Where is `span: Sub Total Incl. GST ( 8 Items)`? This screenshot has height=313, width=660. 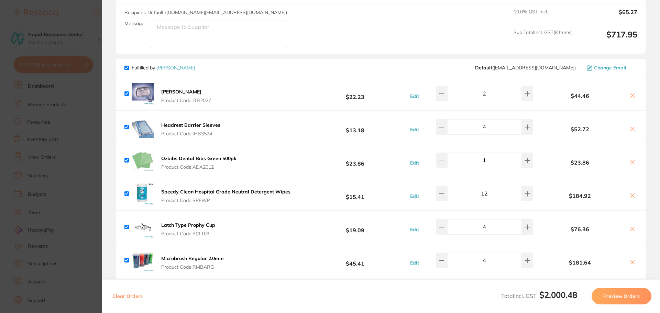
span: Sub Total Incl. GST ( 8 Items) is located at coordinates (543, 39).